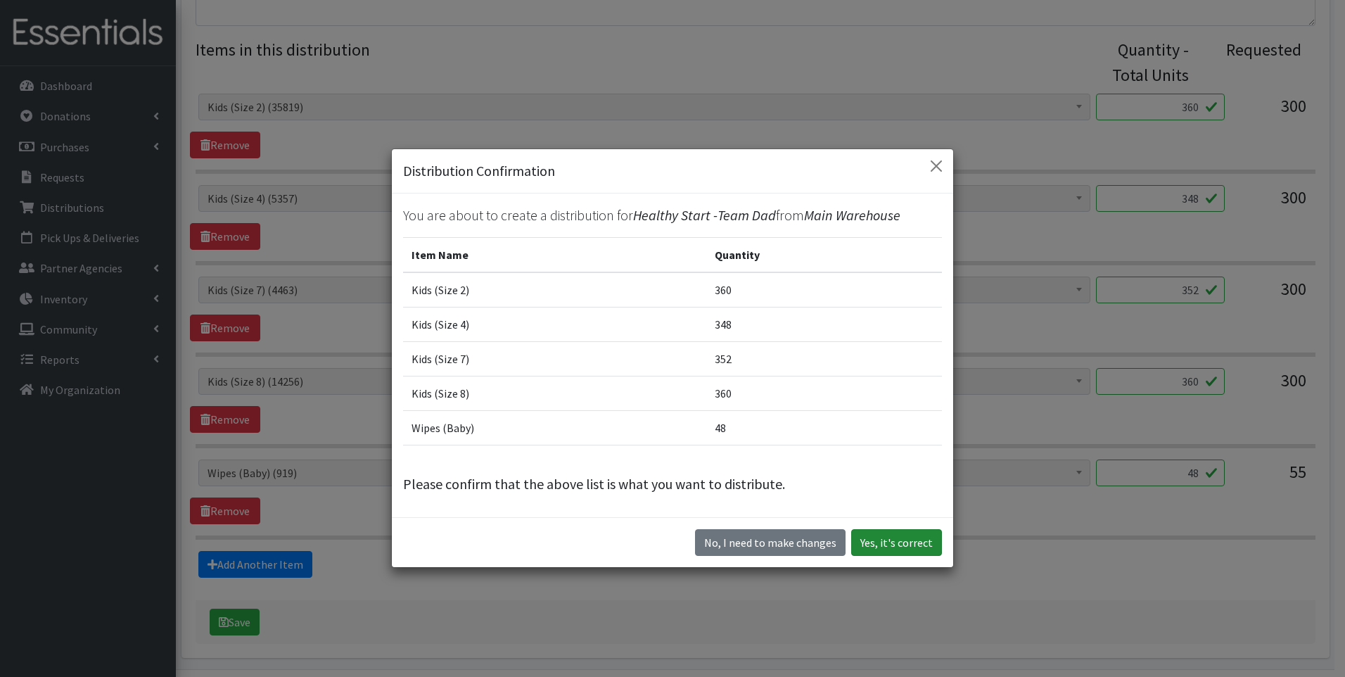 The width and height of the screenshot is (1345, 677). Describe the element at coordinates (824, 324) in the screenshot. I see `td: 348` at that location.